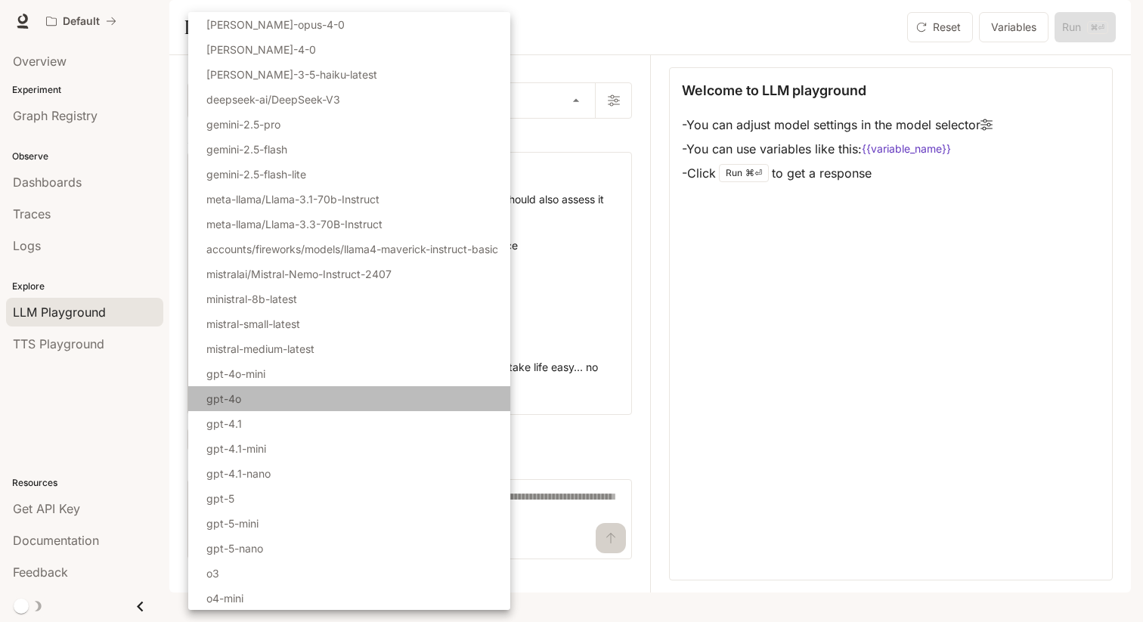 Image resolution: width=1143 pixels, height=622 pixels. I want to click on p: gemini-2.5-flash, so click(246, 149).